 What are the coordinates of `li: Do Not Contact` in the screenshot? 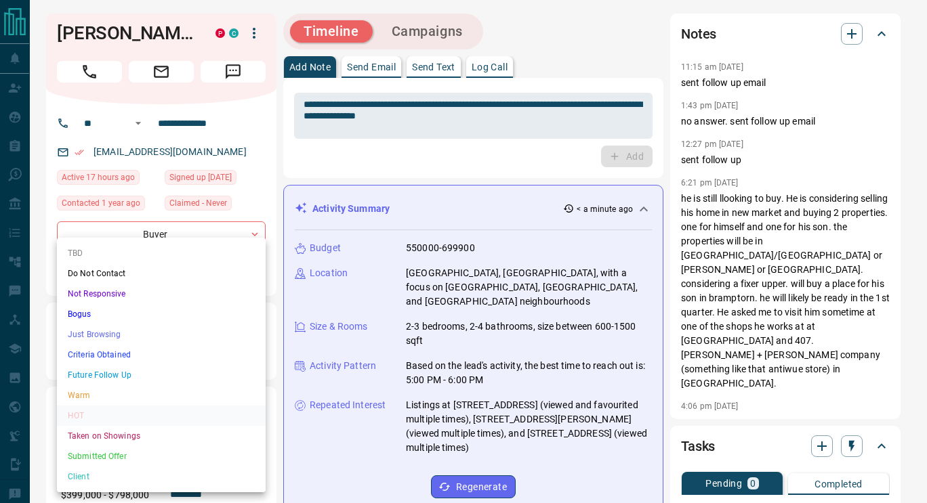 It's located at (161, 274).